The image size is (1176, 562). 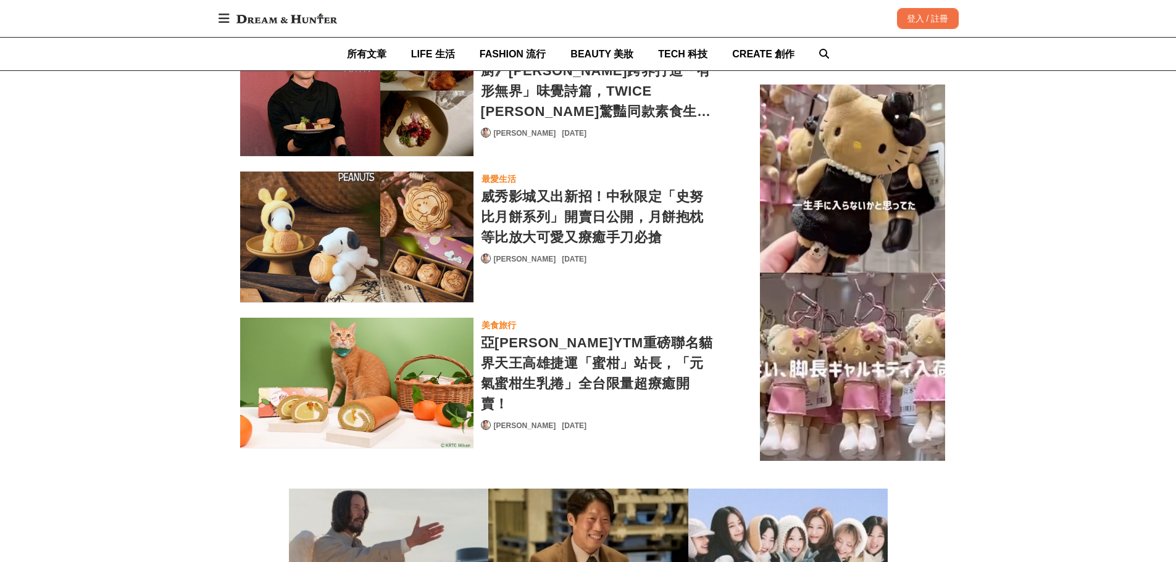 What do you see at coordinates (286, 19) in the screenshot?
I see `img: Dream & Hunter` at bounding box center [286, 19].